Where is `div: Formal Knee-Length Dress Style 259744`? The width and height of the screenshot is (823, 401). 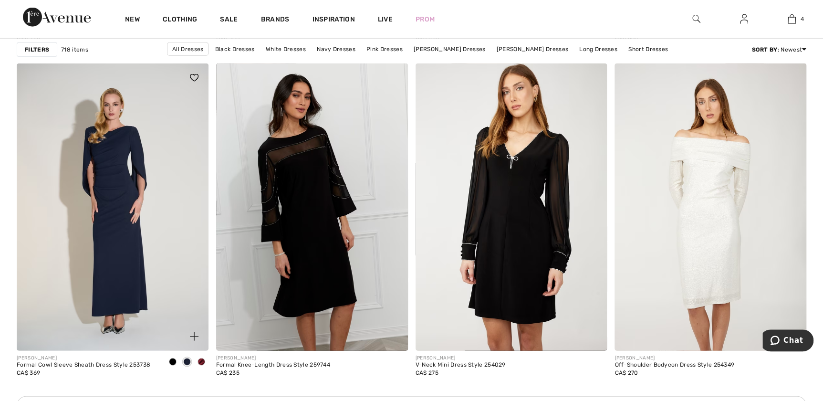
div: Formal Knee-Length Dress Style 259744 is located at coordinates (273, 365).